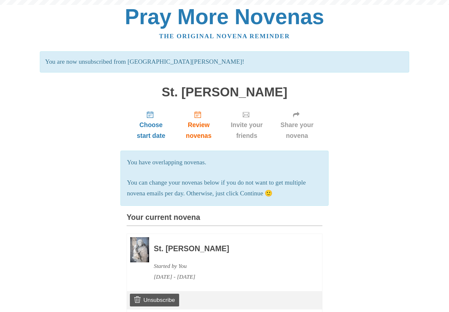 Image resolution: width=449 pixels, height=312 pixels. Describe the element at coordinates (225, 162) in the screenshot. I see `p: You have overlapping novenas.` at that location.